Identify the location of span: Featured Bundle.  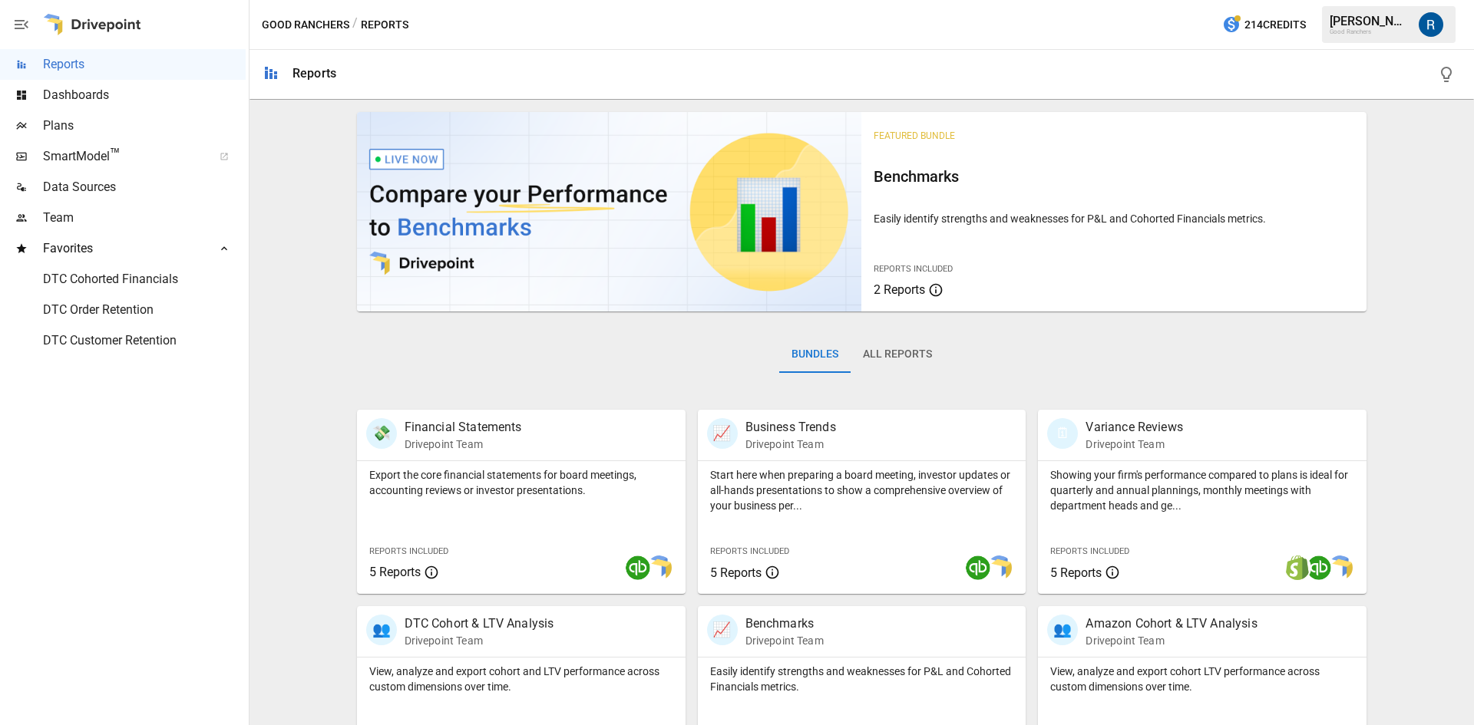
(914, 136).